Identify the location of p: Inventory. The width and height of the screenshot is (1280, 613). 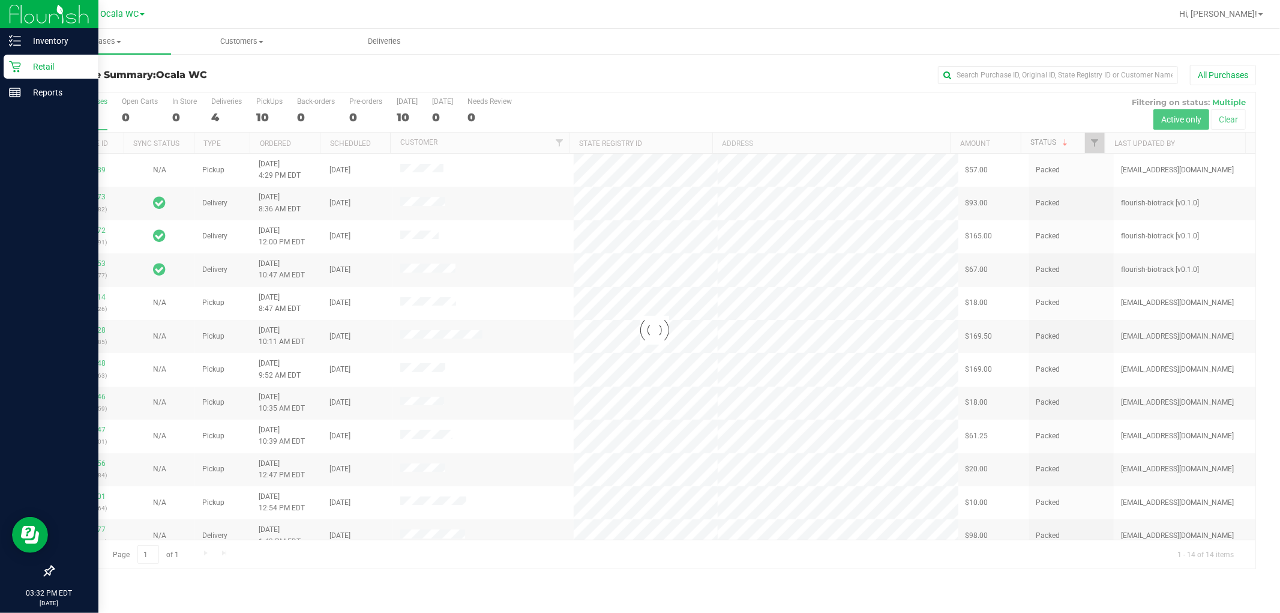
(57, 41).